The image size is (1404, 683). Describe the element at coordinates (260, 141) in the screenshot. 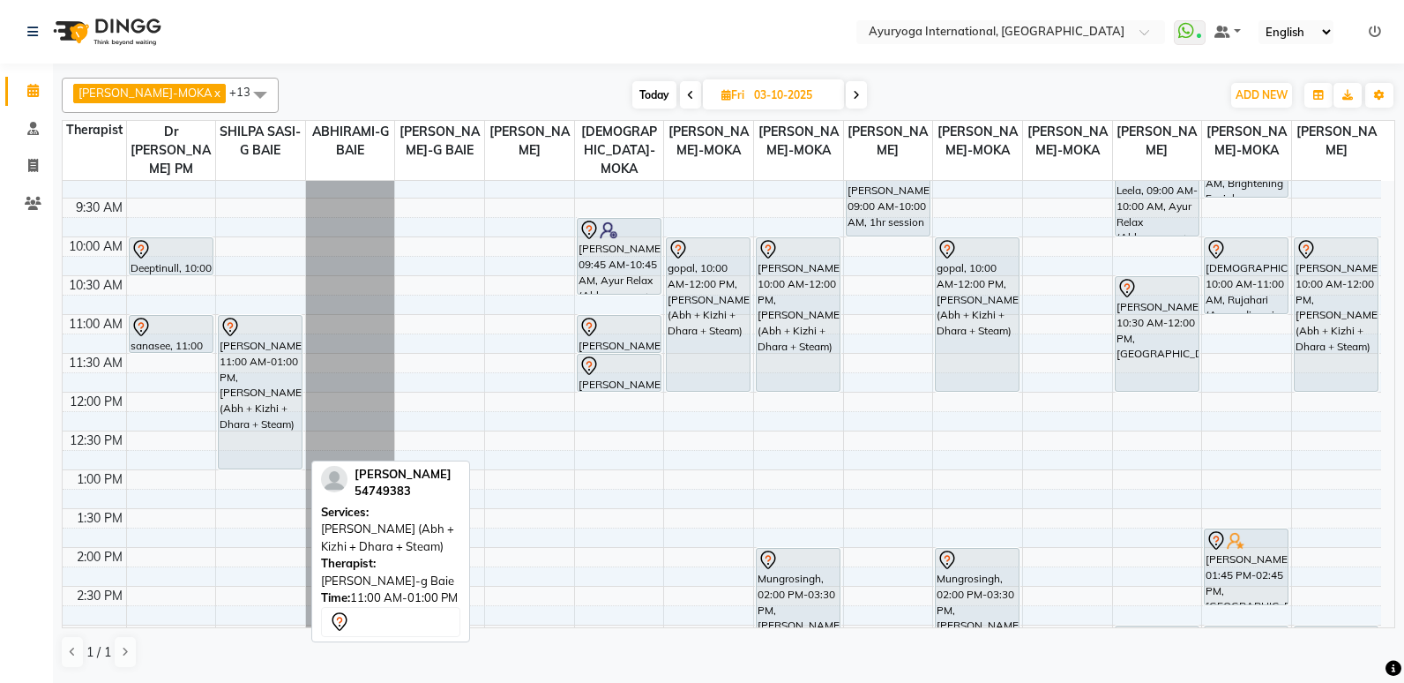

I see `span: SHILPA SASI-G BAIE` at that location.